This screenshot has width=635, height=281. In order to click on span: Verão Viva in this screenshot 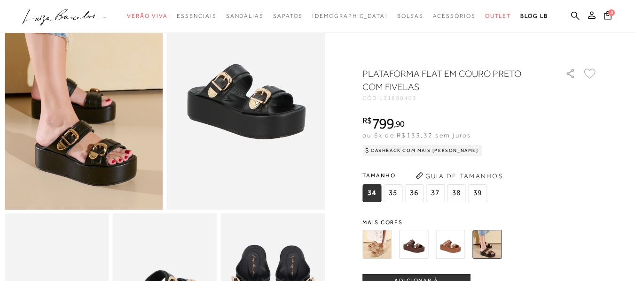, I will do `click(147, 16)`.